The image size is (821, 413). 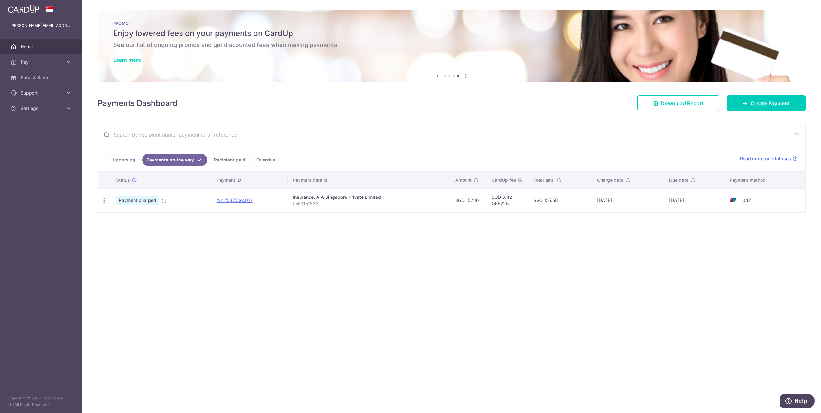 I want to click on h4: Payments Dashboard, so click(x=138, y=103).